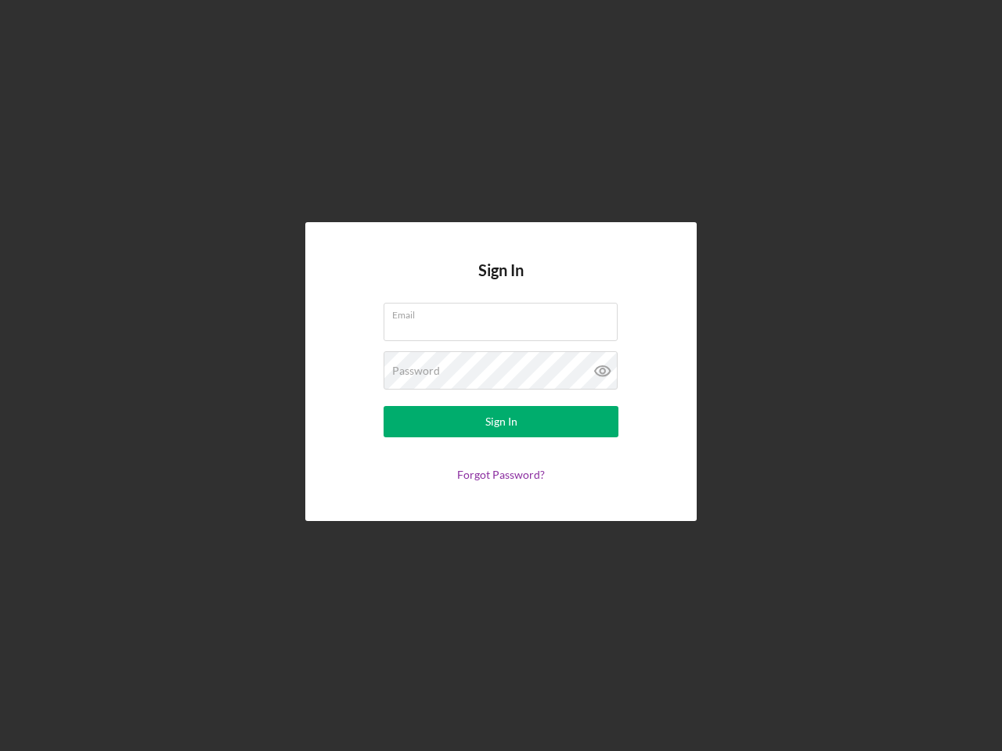 This screenshot has height=751, width=1002. Describe the element at coordinates (501, 422) in the screenshot. I see `button: Sign In` at that location.